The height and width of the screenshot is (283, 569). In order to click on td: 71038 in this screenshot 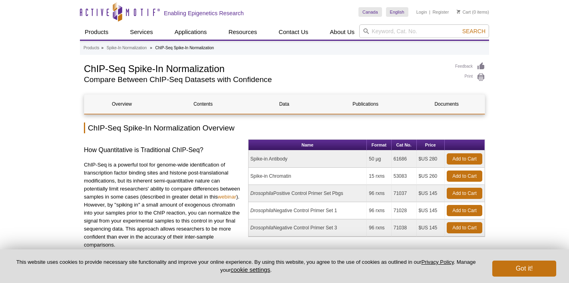, I will do `click(404, 227)`.